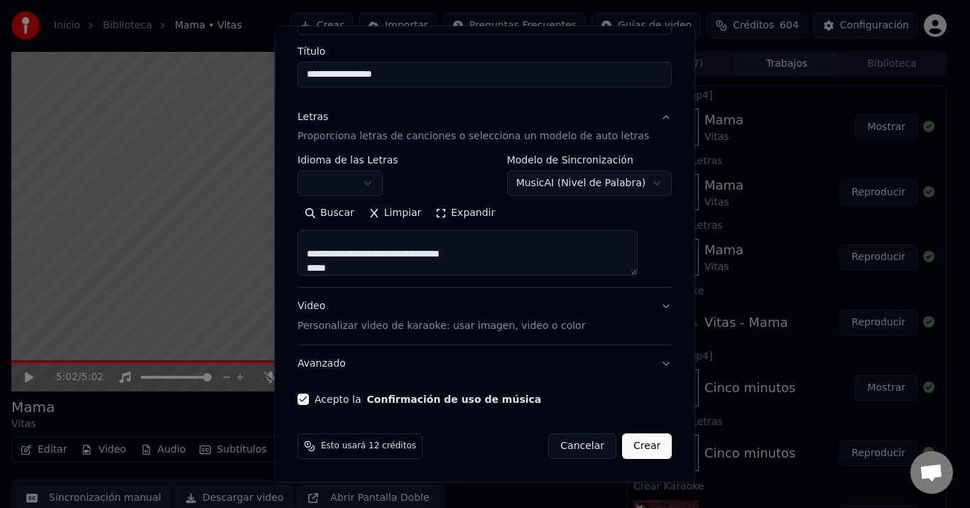  Describe the element at coordinates (590, 161) in the screenshot. I see `label: Modelo de Sincronización` at that location.